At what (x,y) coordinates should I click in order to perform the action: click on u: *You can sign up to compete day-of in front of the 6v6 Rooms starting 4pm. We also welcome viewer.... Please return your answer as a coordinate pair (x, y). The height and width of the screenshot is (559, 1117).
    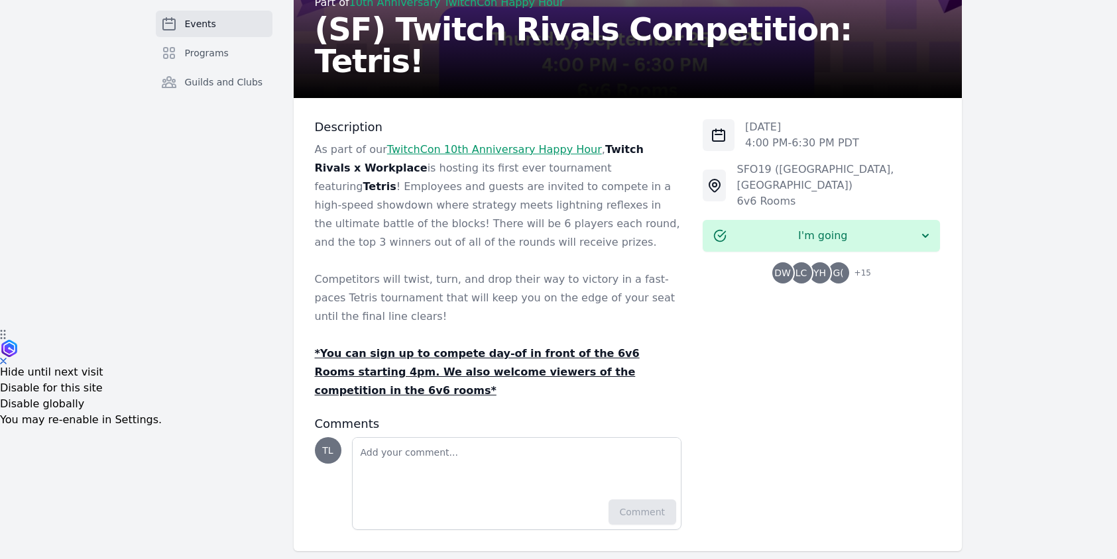
    Looking at the image, I should click on (477, 372).